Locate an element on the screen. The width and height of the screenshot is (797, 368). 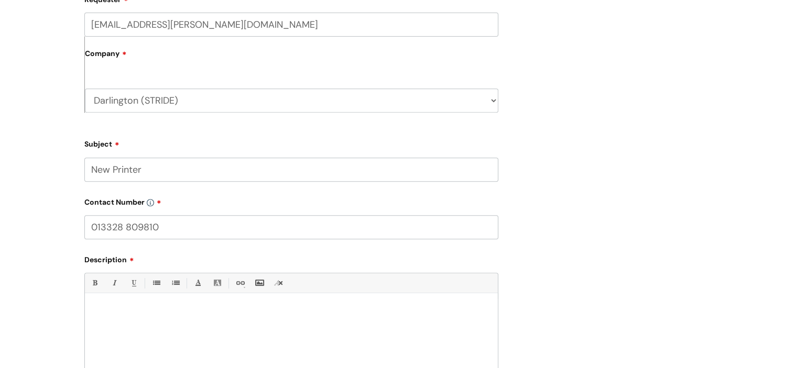
a: Underline(Ctrl-U) is located at coordinates (133, 283).